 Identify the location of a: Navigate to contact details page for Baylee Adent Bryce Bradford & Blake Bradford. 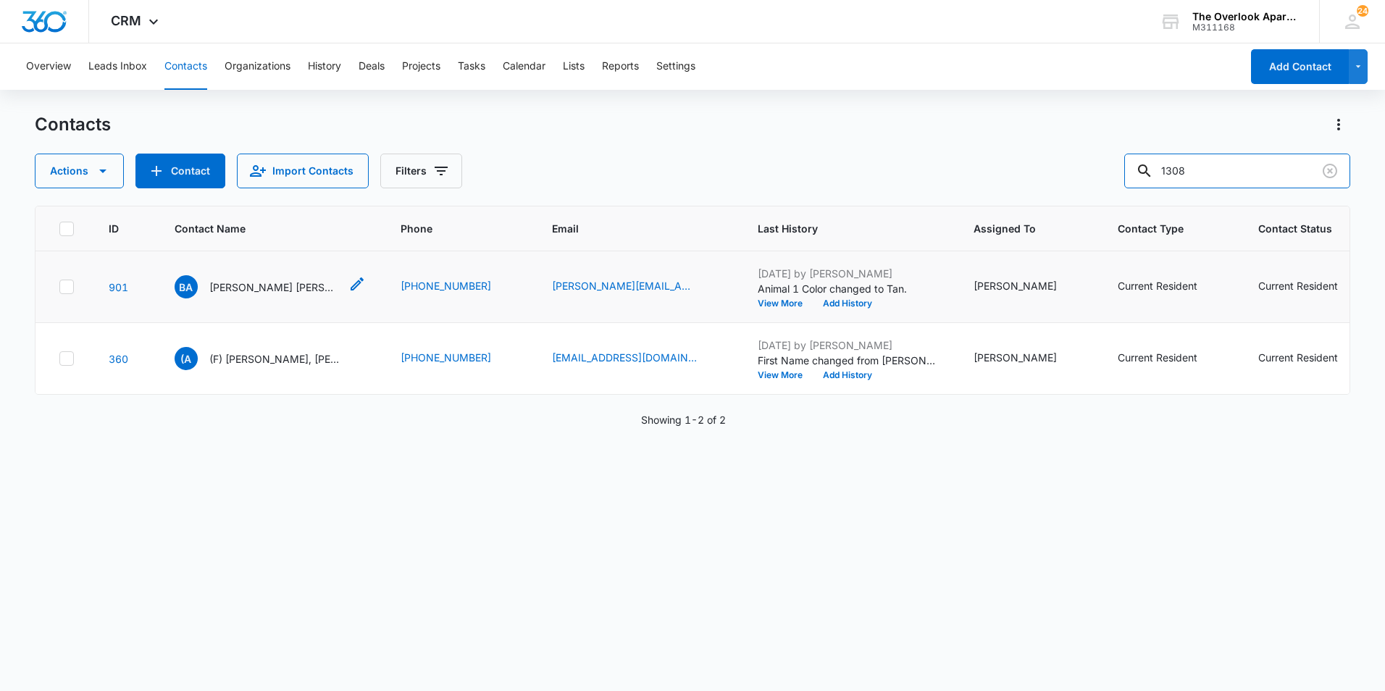
(118, 287).